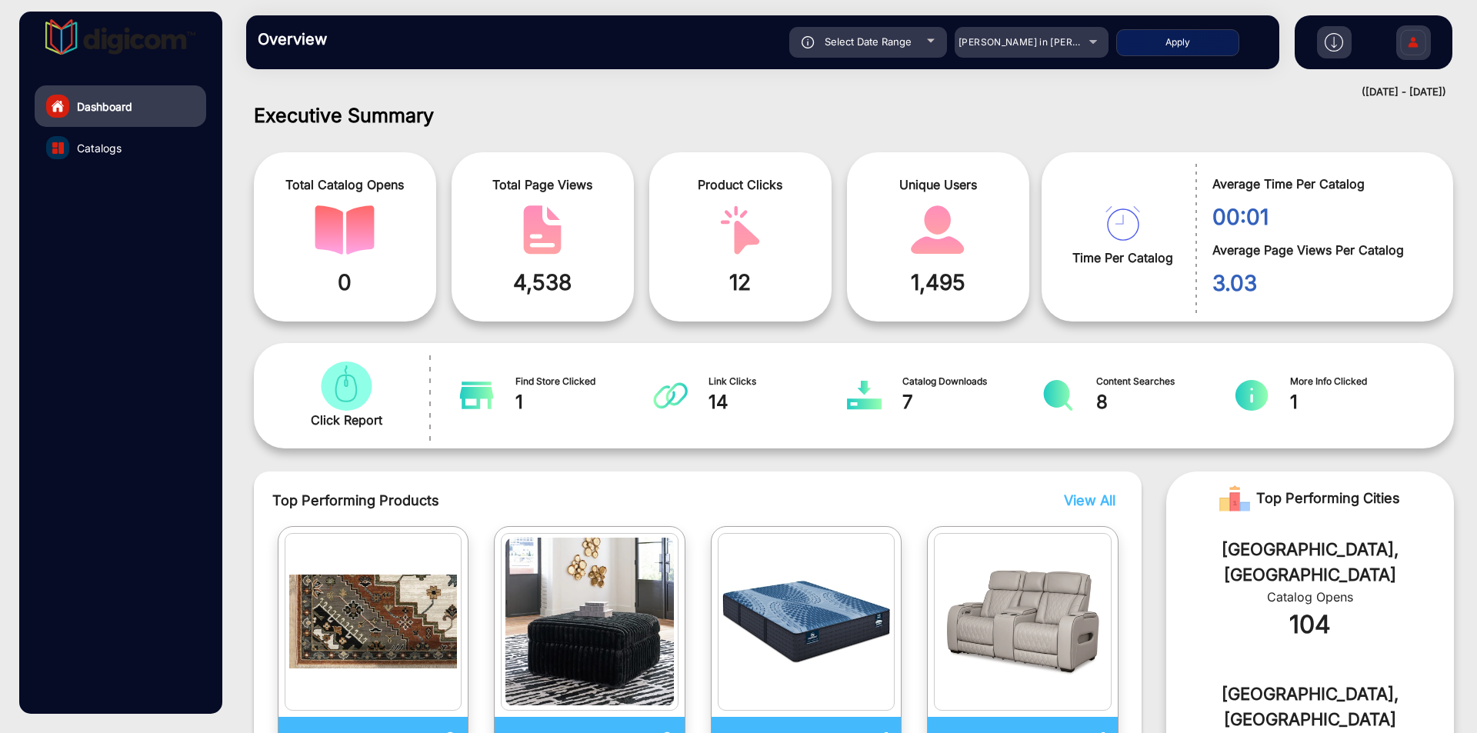  What do you see at coordinates (1177, 42) in the screenshot?
I see `button: Apply` at bounding box center [1177, 42].